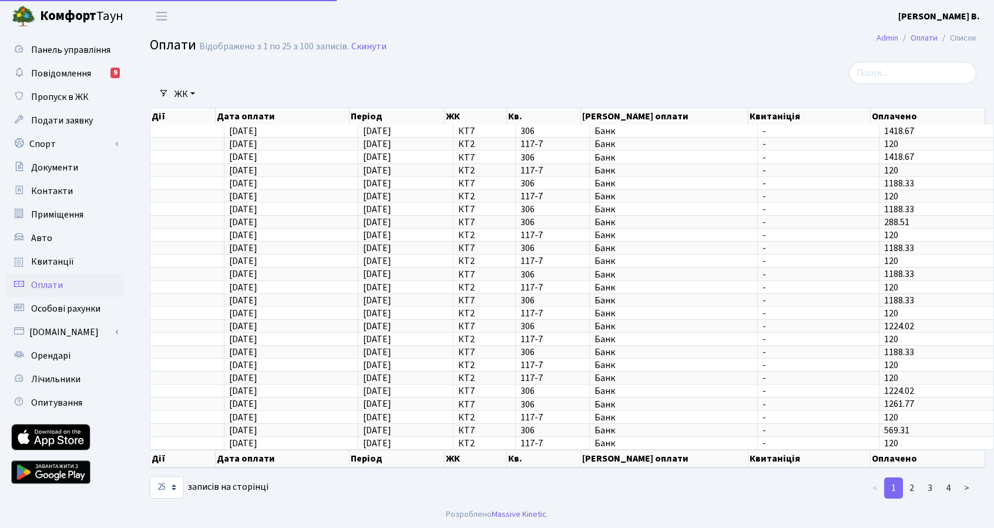  What do you see at coordinates (66, 309) in the screenshot?
I see `span: Особові рахунки` at bounding box center [66, 309].